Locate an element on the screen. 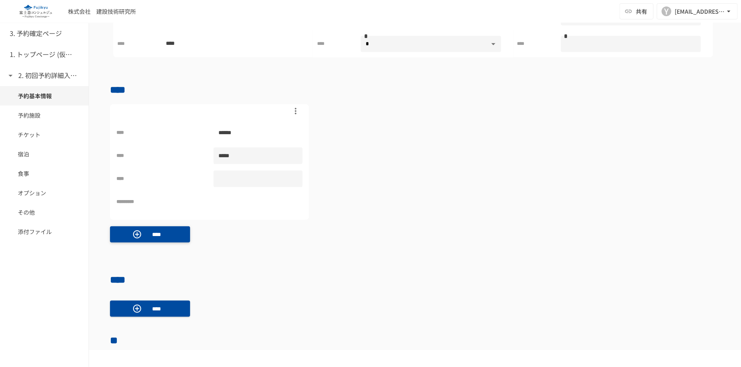  img: eQeGXtYPV2fEKIA3pizDiVdzO5gJTl2ahLbsPaD2E4R is located at coordinates (36, 11).